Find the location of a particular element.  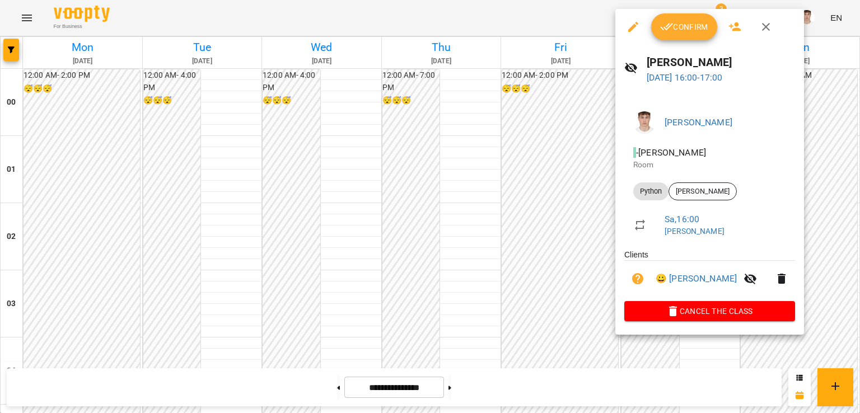

span: Cancel the class is located at coordinates (710, 311).